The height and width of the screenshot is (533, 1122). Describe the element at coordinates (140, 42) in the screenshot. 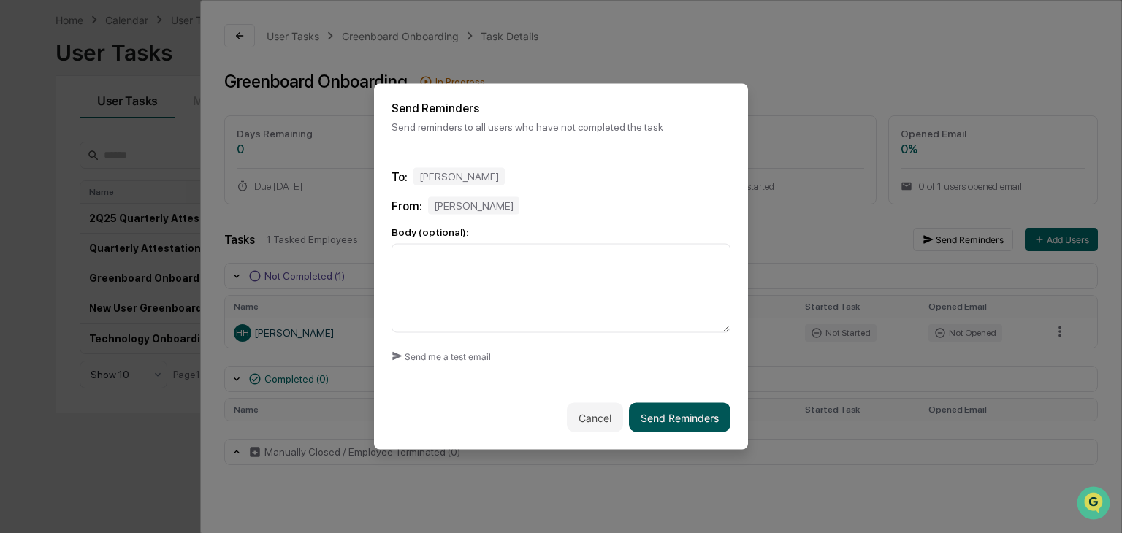

I see `p: How can we help?` at that location.